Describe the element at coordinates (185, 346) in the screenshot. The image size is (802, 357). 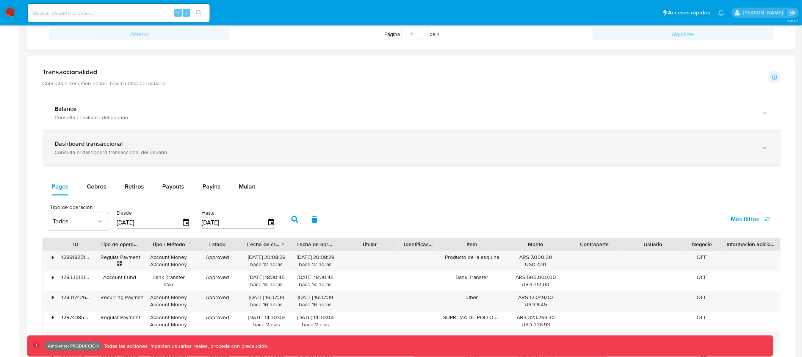
I see `p: Todas las acciones impactan usuarios reales, proceda con precaución.` at that location.